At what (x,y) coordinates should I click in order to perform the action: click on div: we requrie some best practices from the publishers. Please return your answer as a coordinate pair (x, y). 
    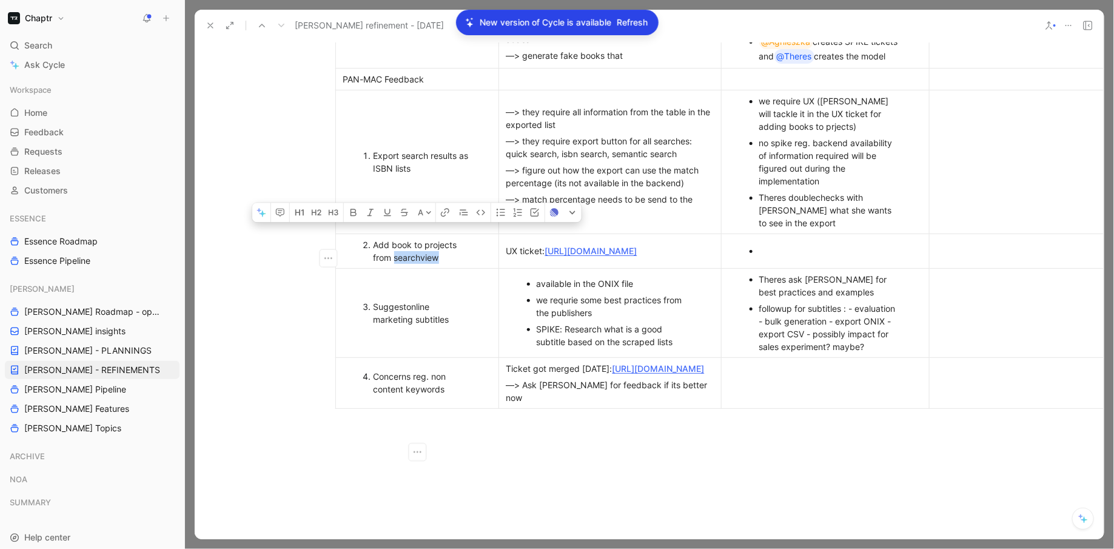
    Looking at the image, I should click on (616, 306).